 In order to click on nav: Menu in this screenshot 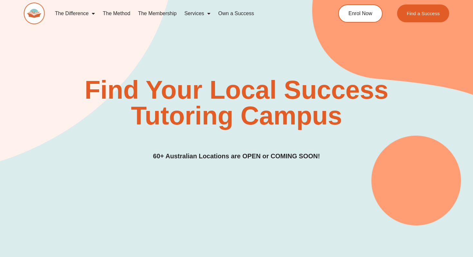, I will do `click(182, 14)`.